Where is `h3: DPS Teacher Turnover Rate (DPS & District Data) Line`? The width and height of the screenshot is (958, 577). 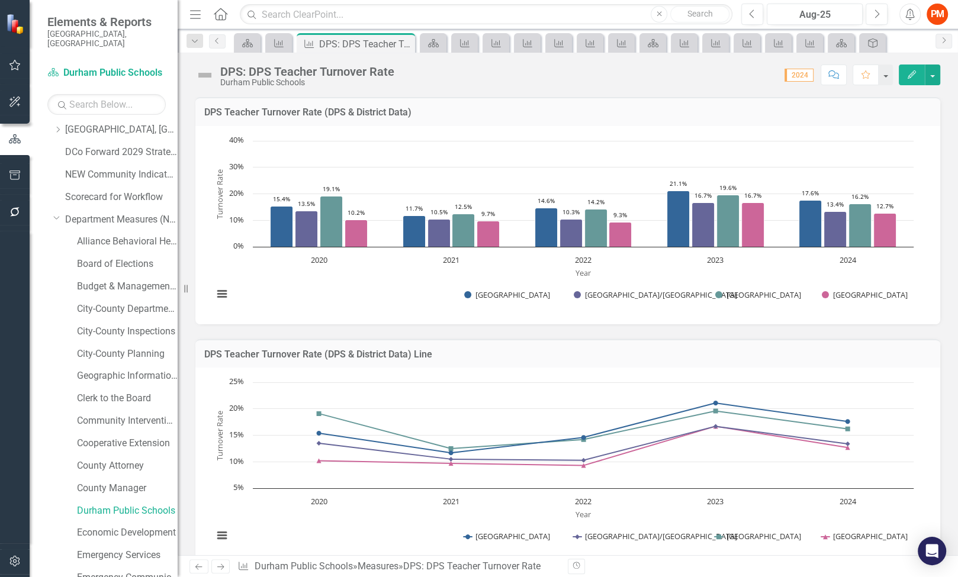 h3: DPS Teacher Turnover Rate (DPS & District Data) Line is located at coordinates (568, 355).